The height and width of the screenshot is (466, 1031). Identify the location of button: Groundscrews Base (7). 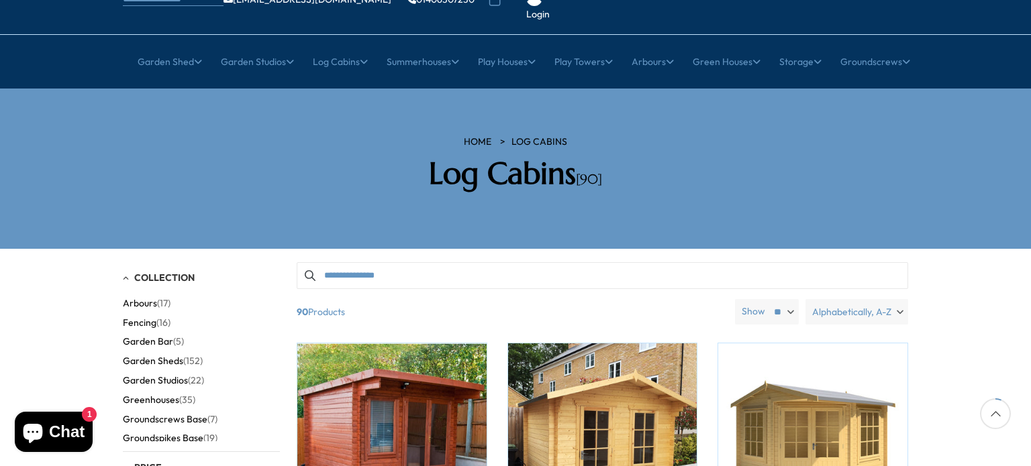
(170, 419).